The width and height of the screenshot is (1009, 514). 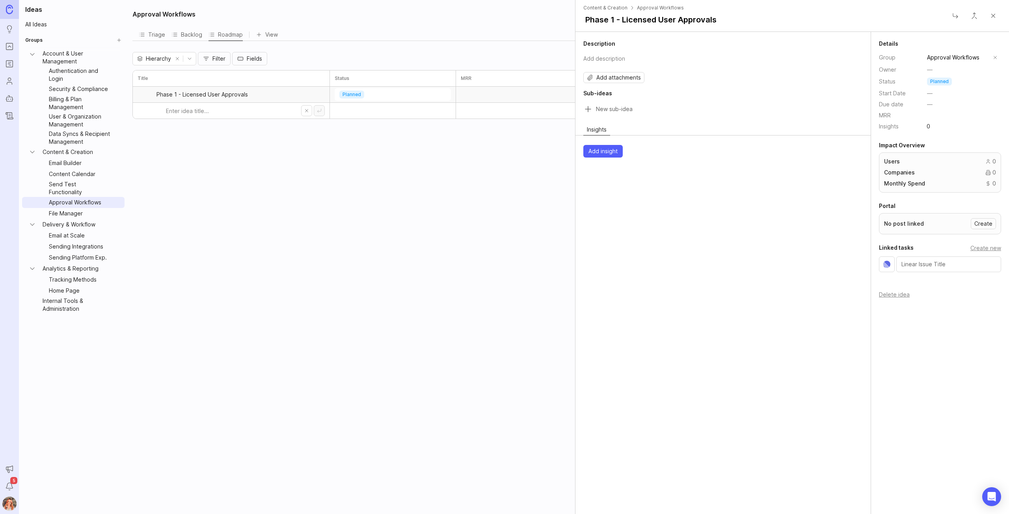 What do you see at coordinates (76, 152) in the screenshot?
I see `a: Content & Creation` at bounding box center [76, 152].